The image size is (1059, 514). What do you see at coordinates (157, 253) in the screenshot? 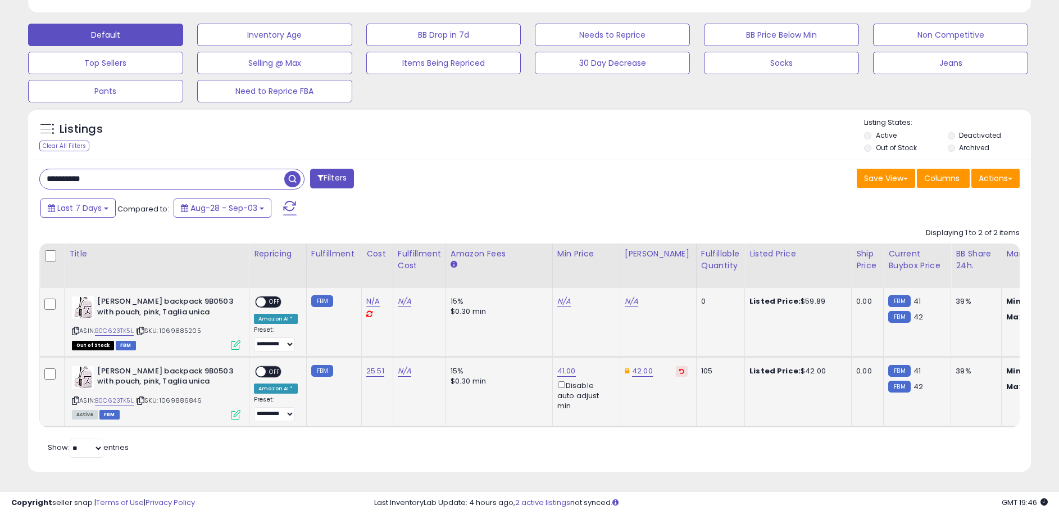
I see `div: Title` at bounding box center [157, 253].